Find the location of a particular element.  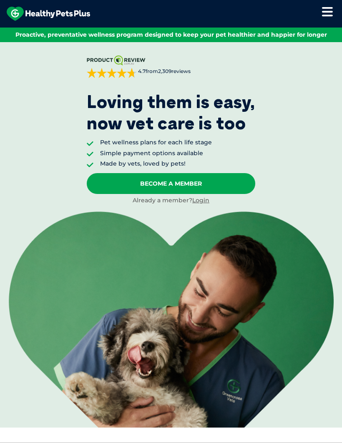

li: Simple payment options available is located at coordinates (156, 154).